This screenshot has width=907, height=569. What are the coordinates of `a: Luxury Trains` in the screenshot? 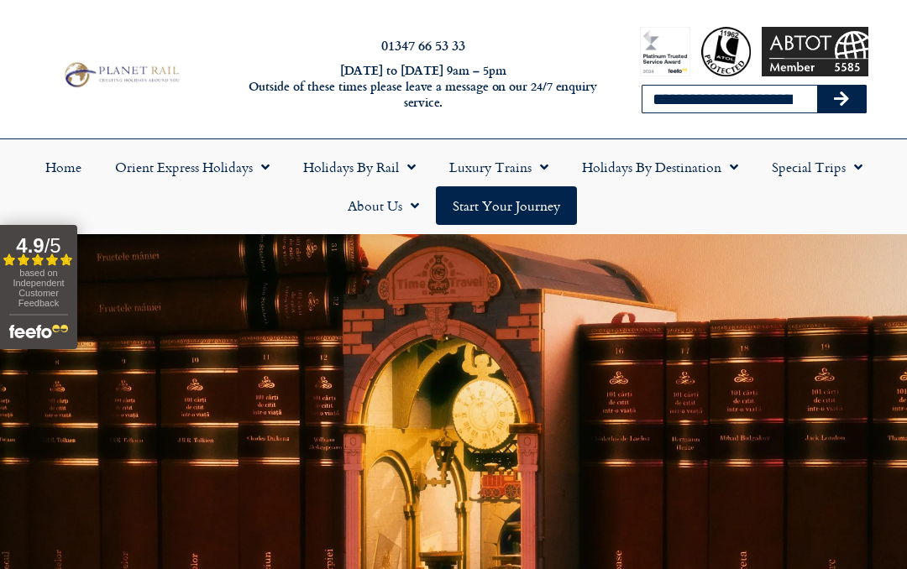 It's located at (499, 167).